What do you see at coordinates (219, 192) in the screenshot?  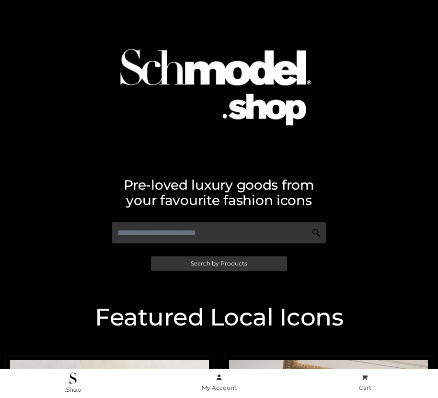 I see `h2: Pre-loved luxury goods from your favourite fashion icons` at bounding box center [219, 192].